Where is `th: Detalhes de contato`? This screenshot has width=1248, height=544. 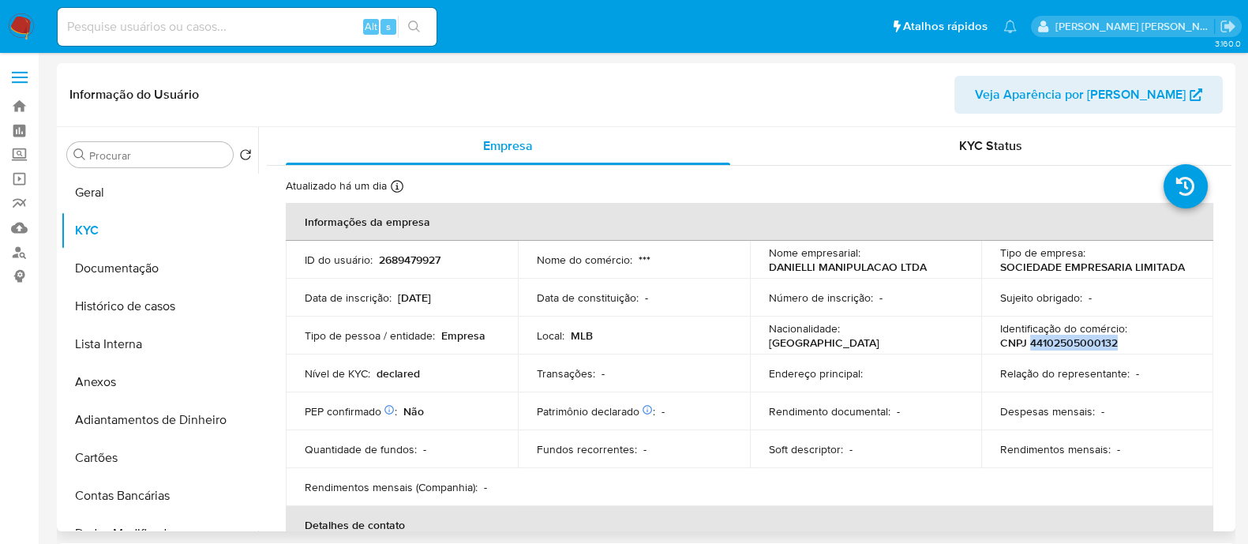
th: Detalhes de contato is located at coordinates (749, 525).